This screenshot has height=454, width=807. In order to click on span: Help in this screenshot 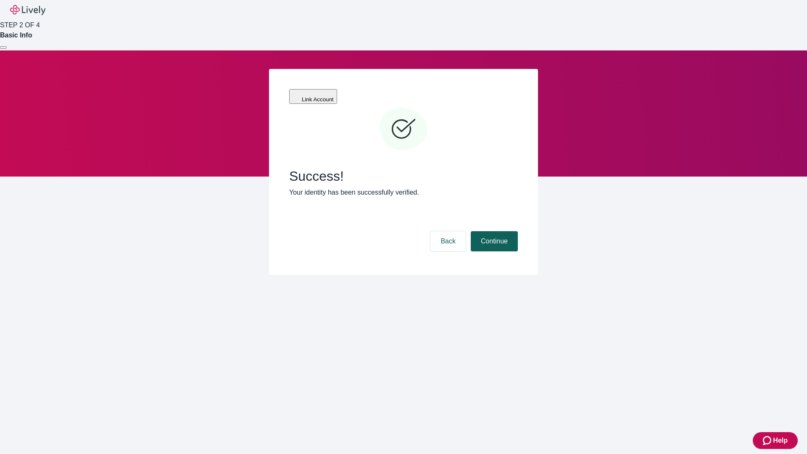, I will do `click(780, 441)`.